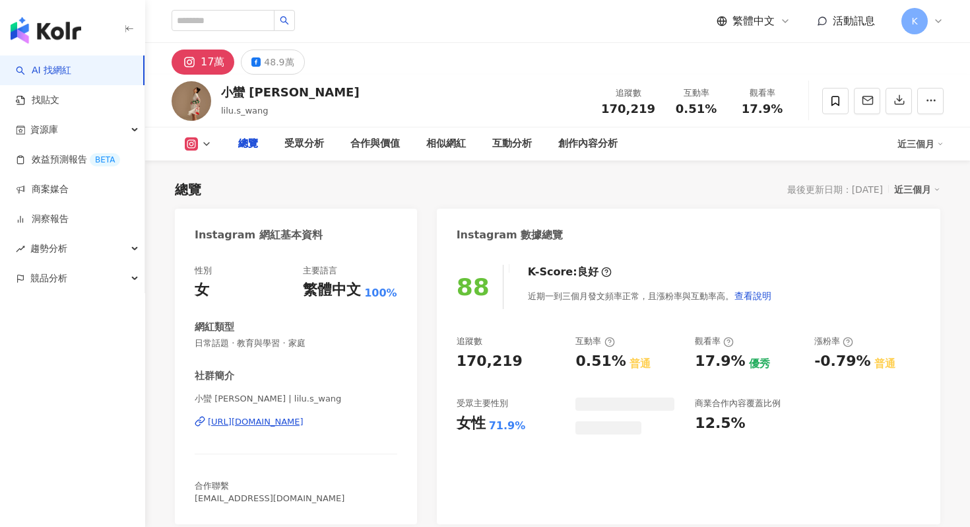 Image resolution: width=970 pixels, height=527 pixels. What do you see at coordinates (510, 235) in the screenshot?
I see `div: Instagram 數據總覽` at bounding box center [510, 235].